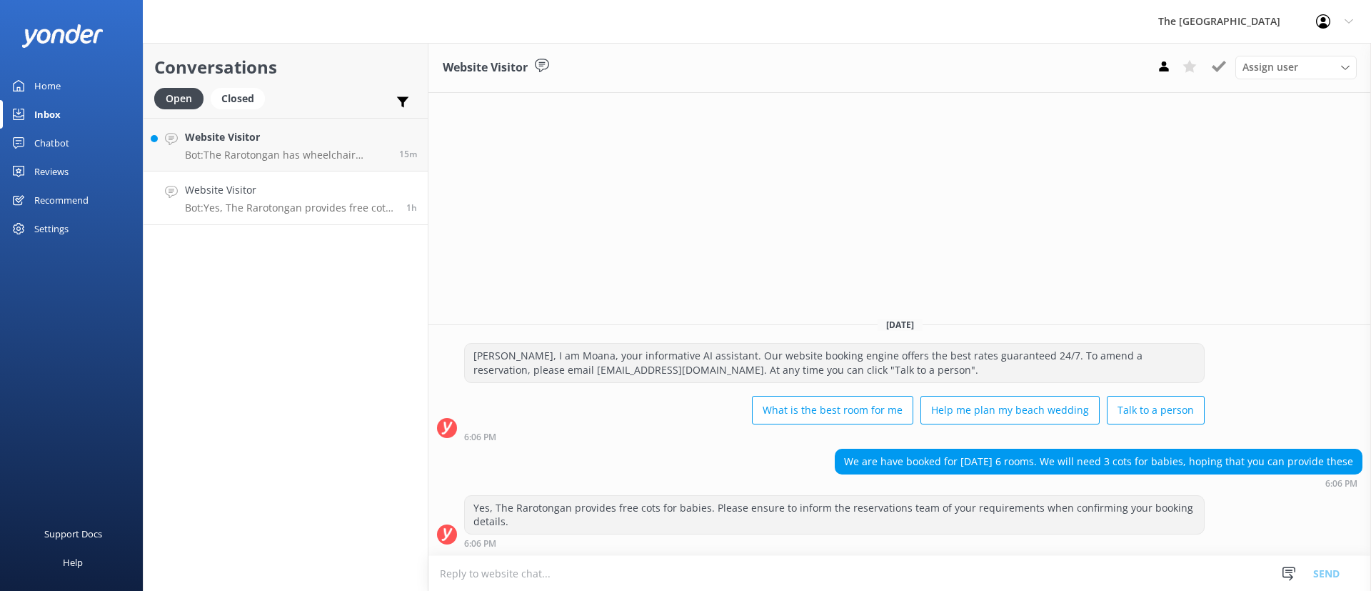  Describe the element at coordinates (411, 207) in the screenshot. I see `span: Aug 30 2025 06:06pm (UTC -10:00) Pacific/Honolulu` at that location.